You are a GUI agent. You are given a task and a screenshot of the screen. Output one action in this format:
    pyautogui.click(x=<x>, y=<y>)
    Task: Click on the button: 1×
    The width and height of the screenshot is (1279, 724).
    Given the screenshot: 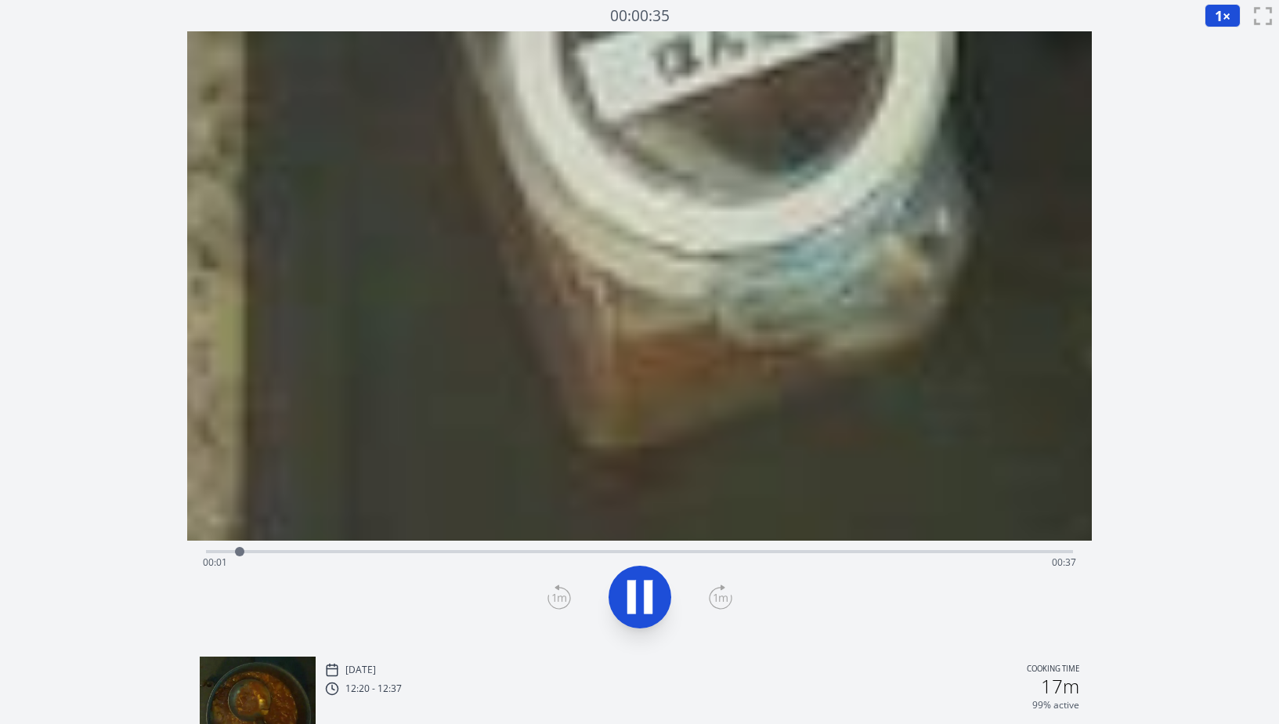 What is the action you would take?
    pyautogui.click(x=1223, y=16)
    